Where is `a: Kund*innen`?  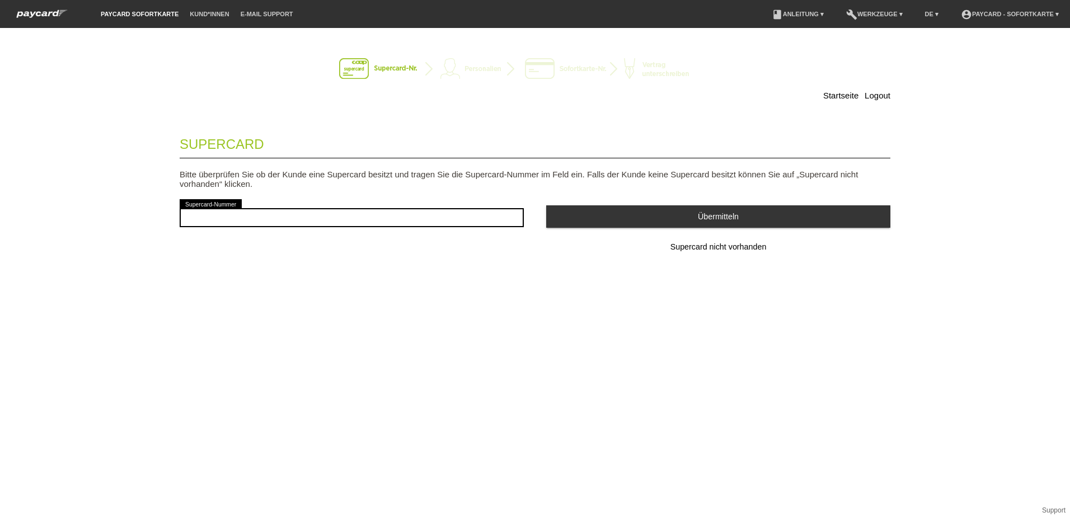
a: Kund*innen is located at coordinates (209, 14).